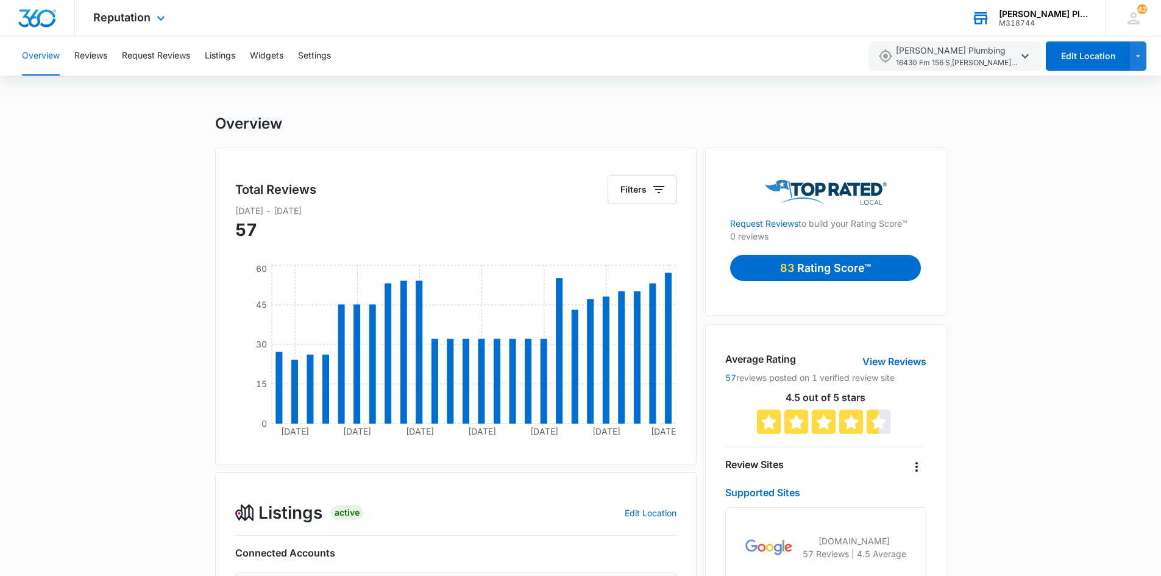 The height and width of the screenshot is (576, 1161). I want to click on button: Overflow Menu, so click(917, 467).